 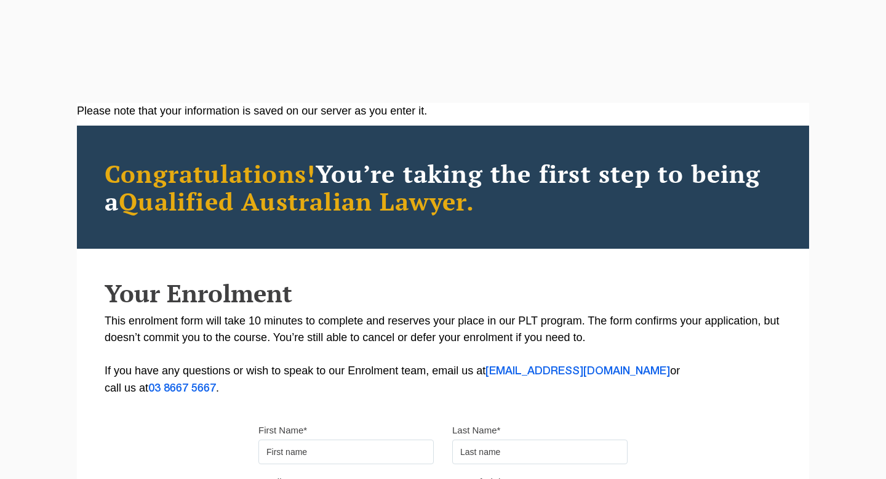 I want to click on label: Last Name*, so click(x=476, y=430).